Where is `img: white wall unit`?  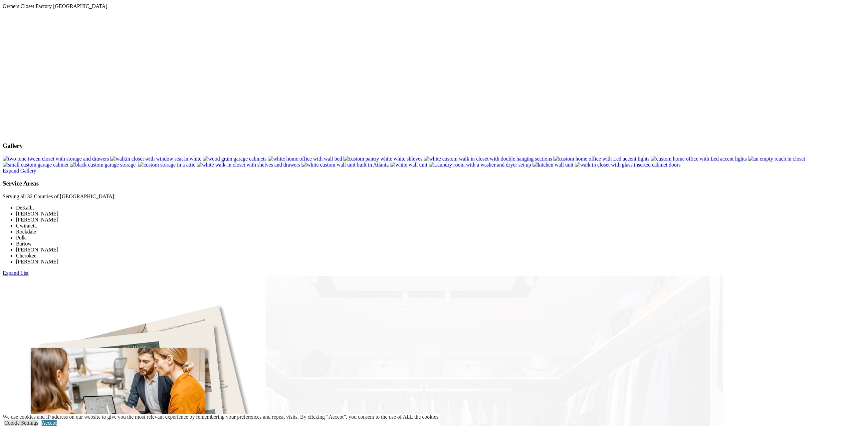
img: white wall unit is located at coordinates (409, 165).